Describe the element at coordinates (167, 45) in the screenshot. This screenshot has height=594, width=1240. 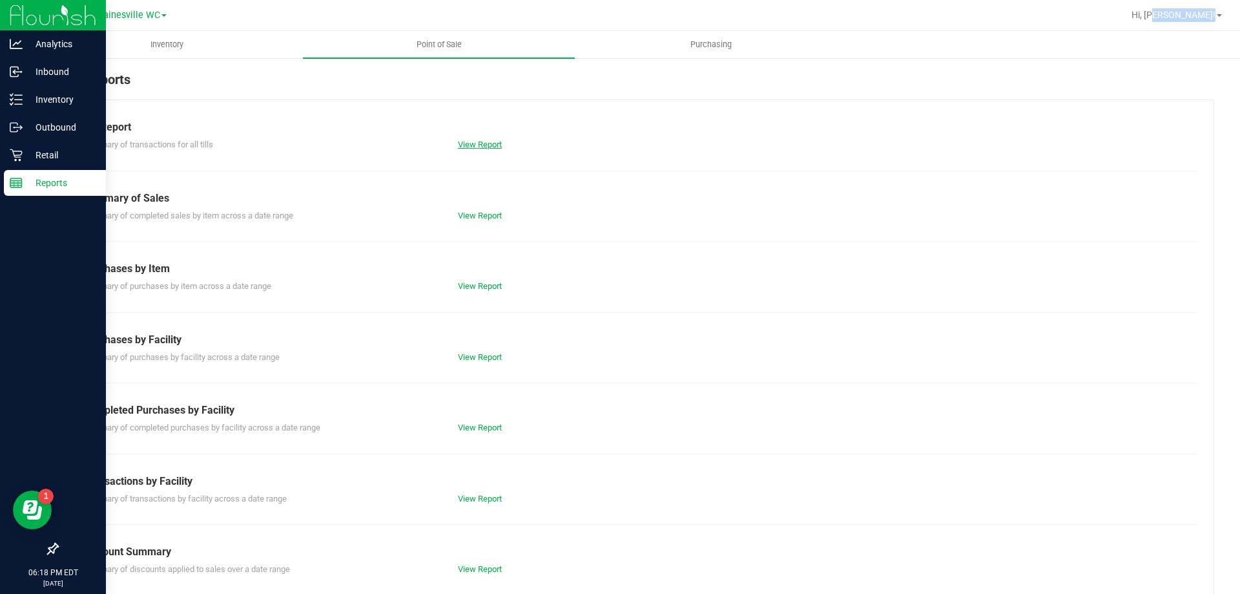
I see `span: Inventory` at that location.